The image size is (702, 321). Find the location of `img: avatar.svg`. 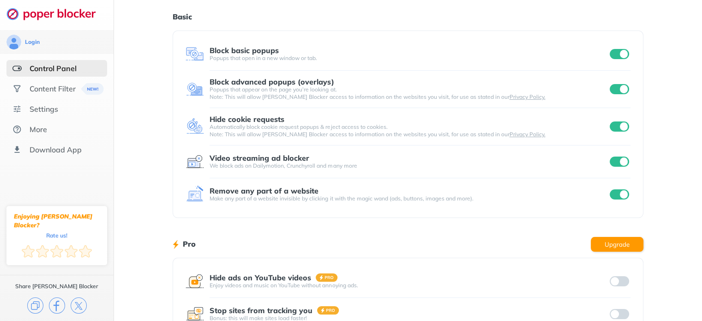

img: avatar.svg is located at coordinates (14, 42).